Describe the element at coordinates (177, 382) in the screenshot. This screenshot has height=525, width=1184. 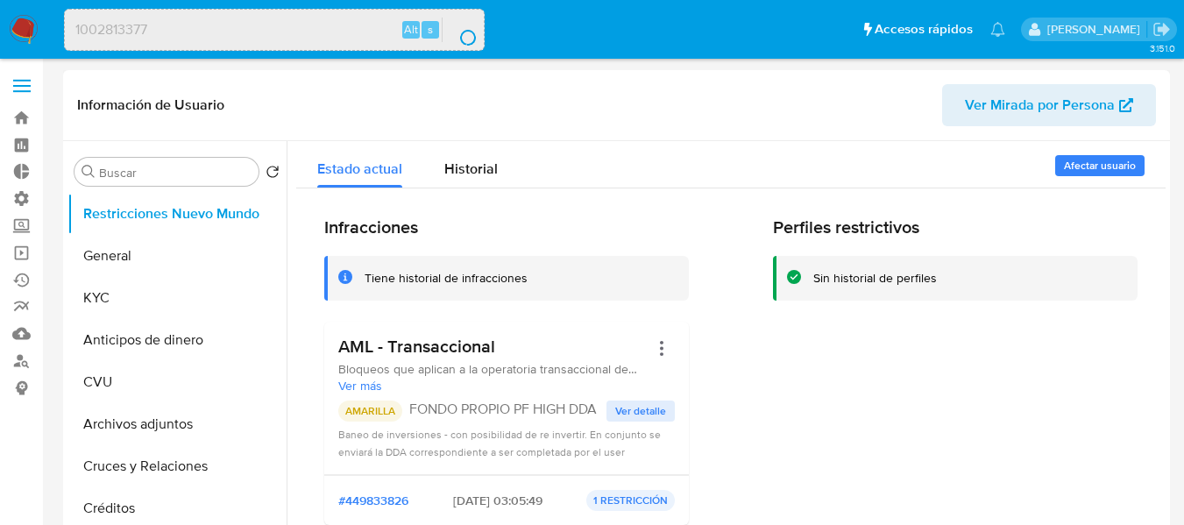
I see `button: CVU` at that location.